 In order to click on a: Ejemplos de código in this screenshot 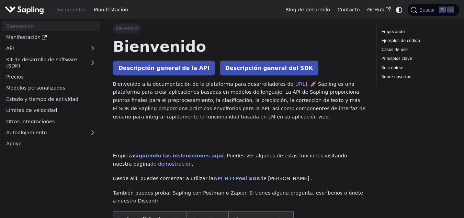, I will do `click(417, 41)`.